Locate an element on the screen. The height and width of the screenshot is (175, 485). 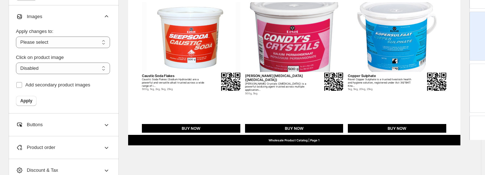
span: Buttons is located at coordinates (29, 125).